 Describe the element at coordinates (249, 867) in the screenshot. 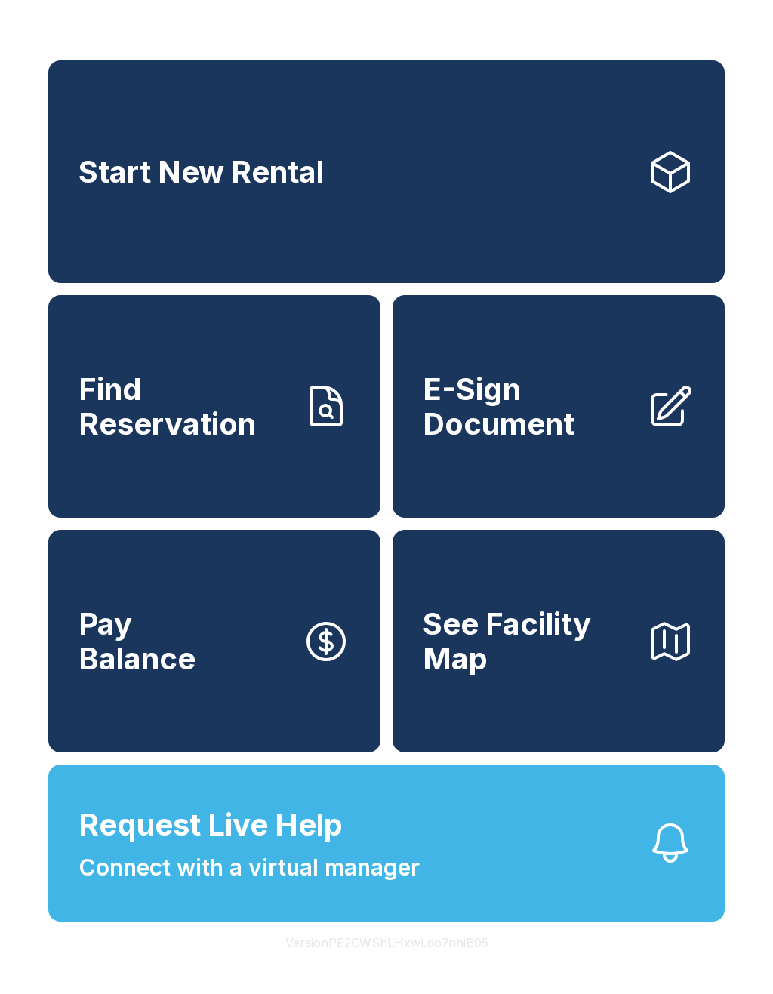

I see `span: Connect with a virtual manager` at that location.